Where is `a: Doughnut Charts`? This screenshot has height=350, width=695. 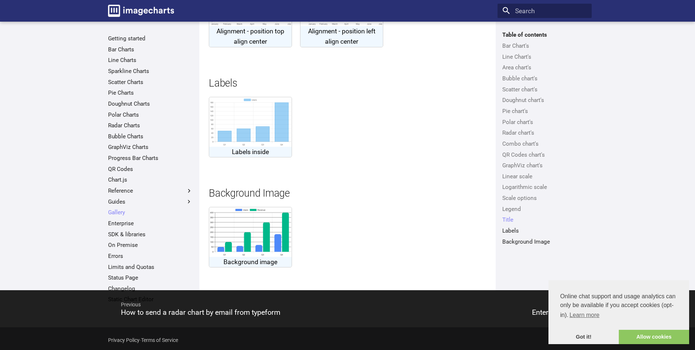 a: Doughnut Charts is located at coordinates (150, 104).